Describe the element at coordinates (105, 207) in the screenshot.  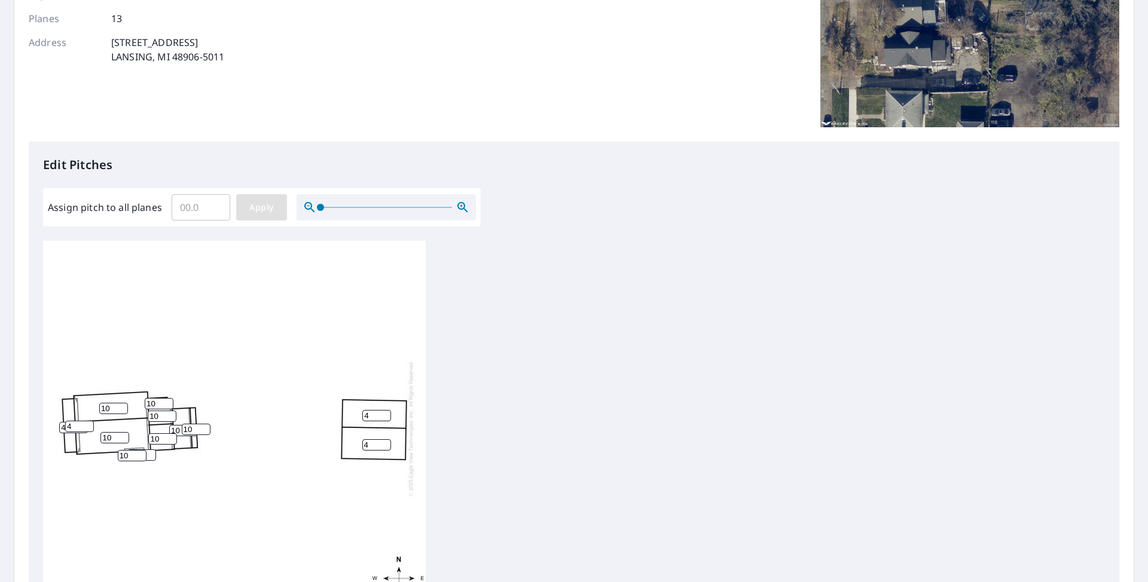
I see `label: Assign pitch to all planes` at that location.